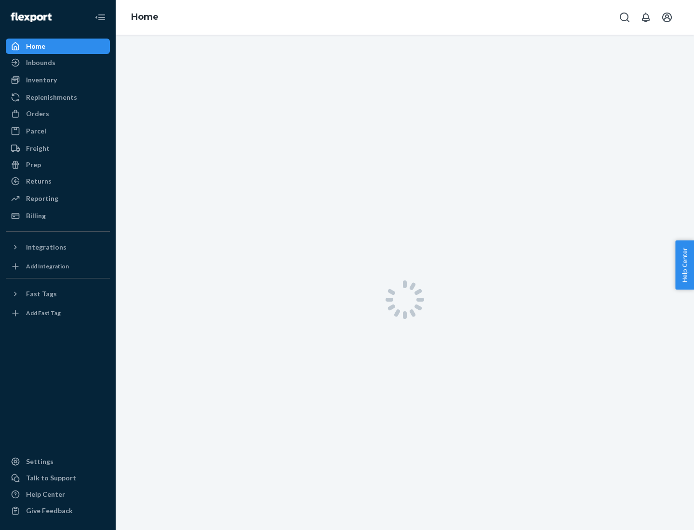 This screenshot has width=694, height=530. I want to click on a: Billing, so click(58, 216).